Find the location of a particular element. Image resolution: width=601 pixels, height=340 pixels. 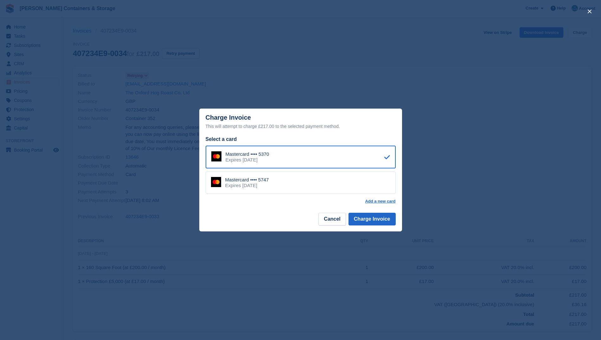

div: Charge Invoice is located at coordinates (301, 122).